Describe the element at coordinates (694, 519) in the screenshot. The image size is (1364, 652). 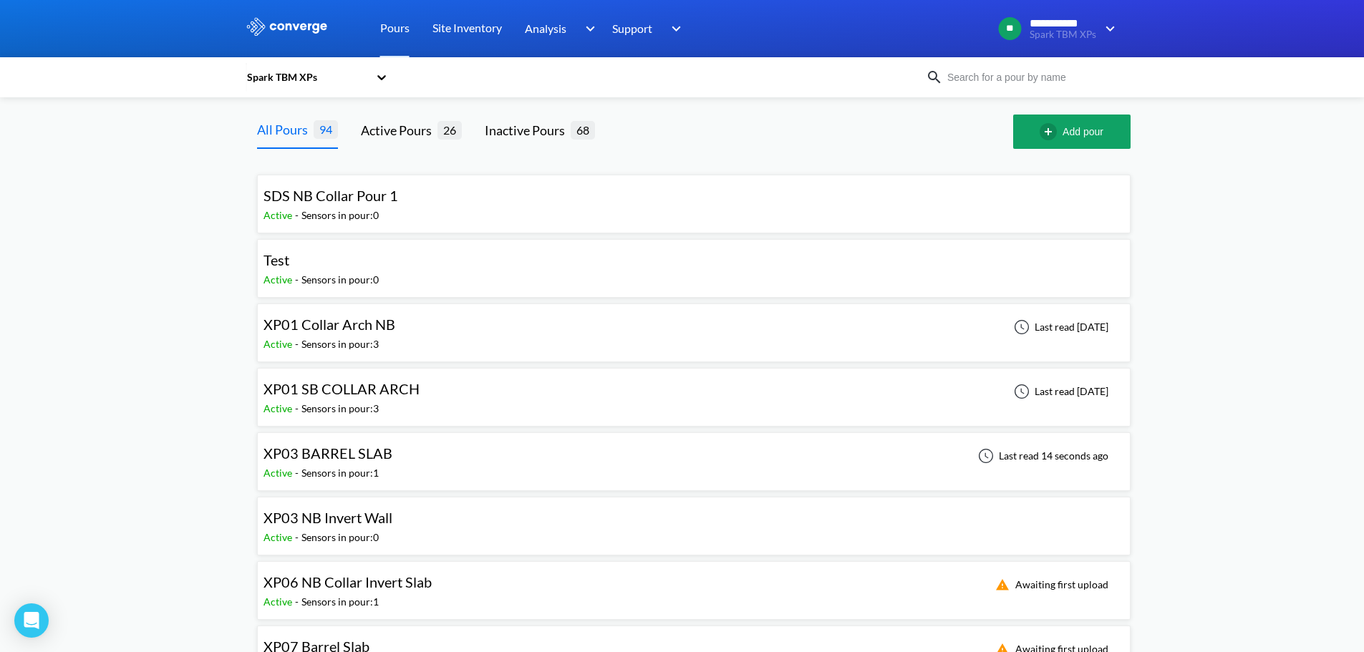
I see `a: XP03 NB Invert WallActive-Sensors in pour:0` at that location.